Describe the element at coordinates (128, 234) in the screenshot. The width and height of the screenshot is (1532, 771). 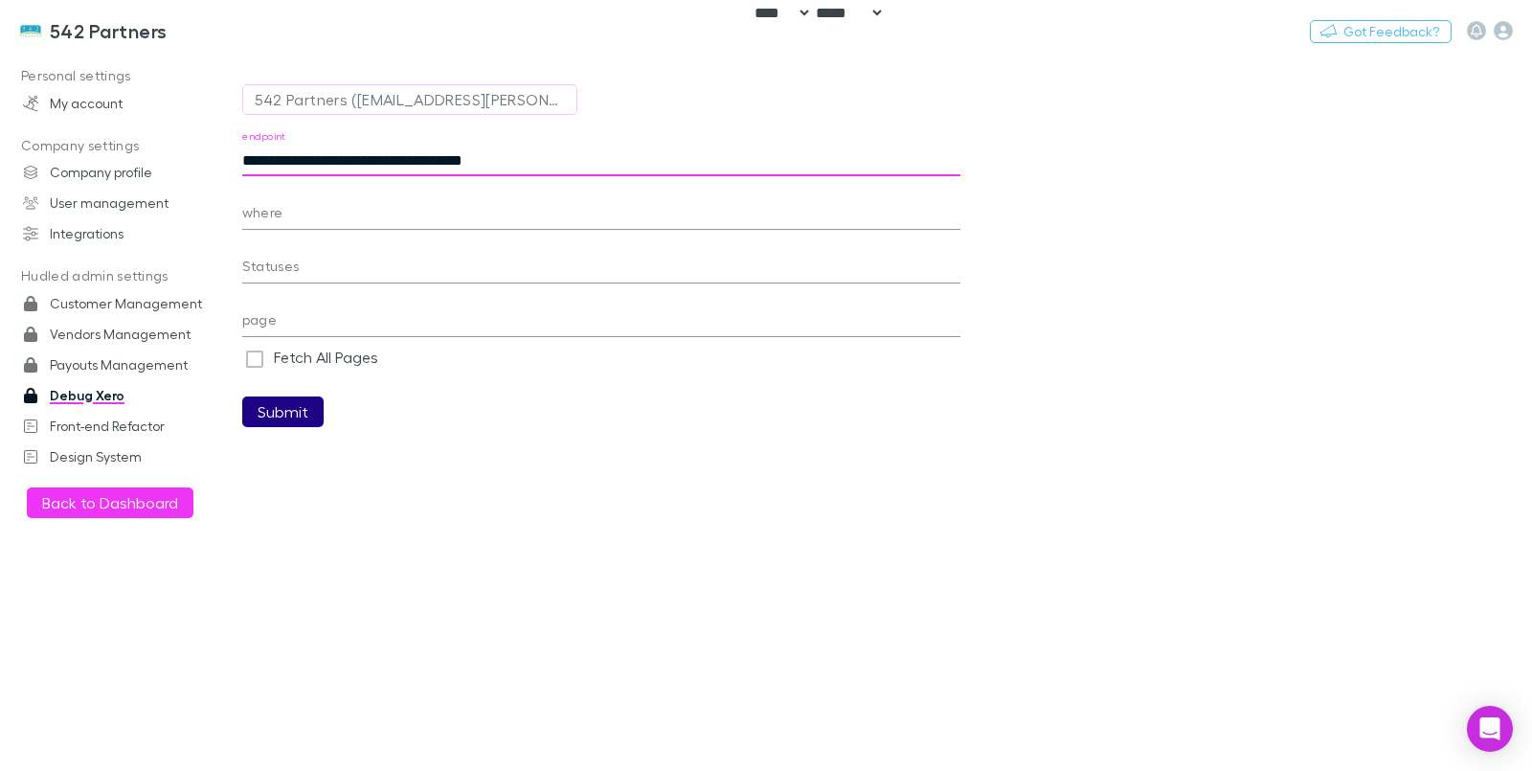
I see `a: Integrations` at that location.